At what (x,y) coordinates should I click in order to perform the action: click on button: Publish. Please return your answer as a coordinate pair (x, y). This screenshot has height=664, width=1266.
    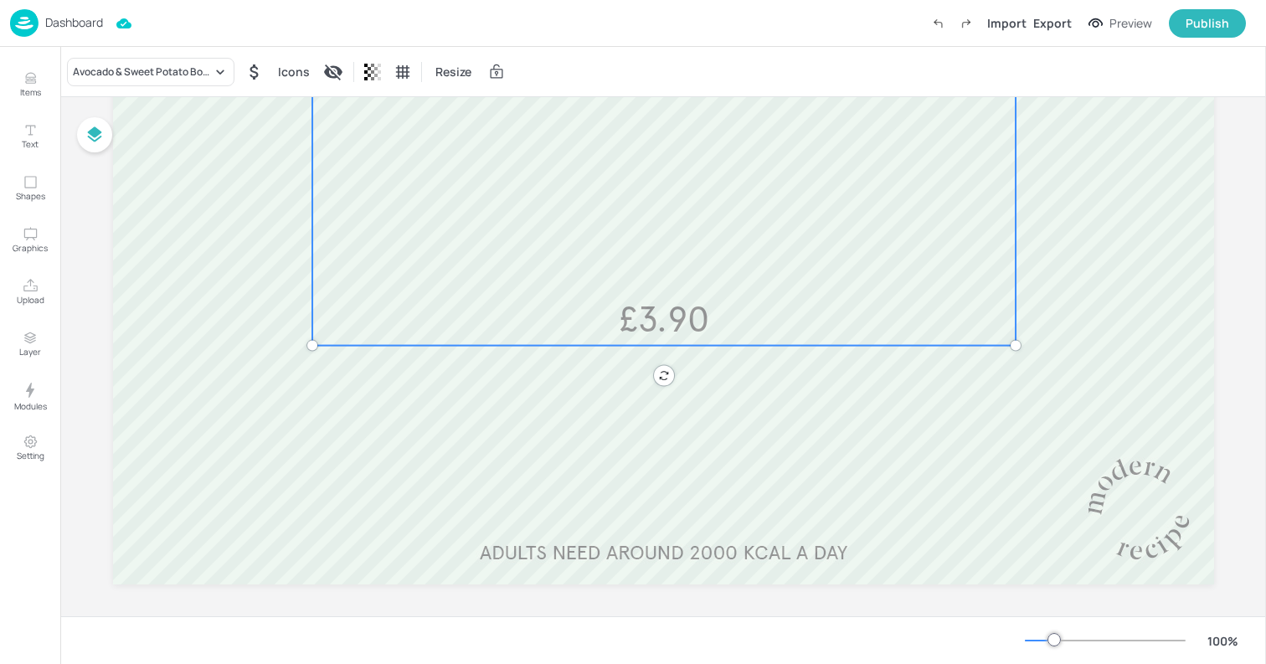
    Looking at the image, I should click on (1207, 23).